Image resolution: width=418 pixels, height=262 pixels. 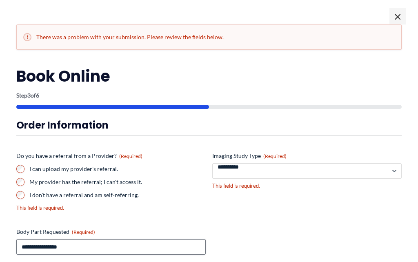 I want to click on span: 6, so click(x=38, y=95).